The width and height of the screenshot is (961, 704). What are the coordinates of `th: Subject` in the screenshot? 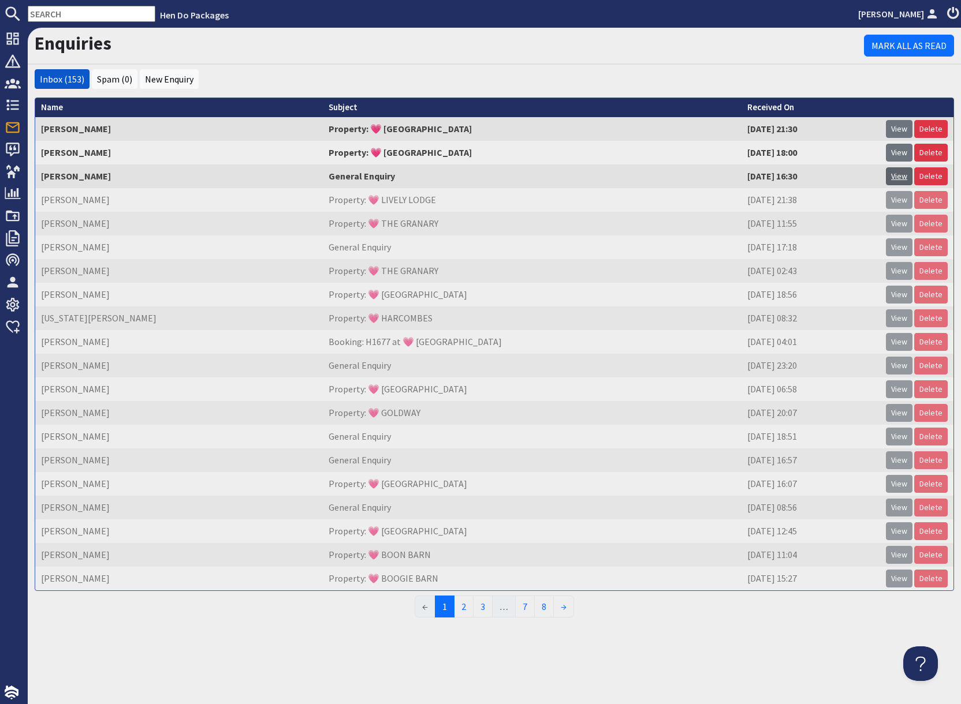 It's located at (532, 107).